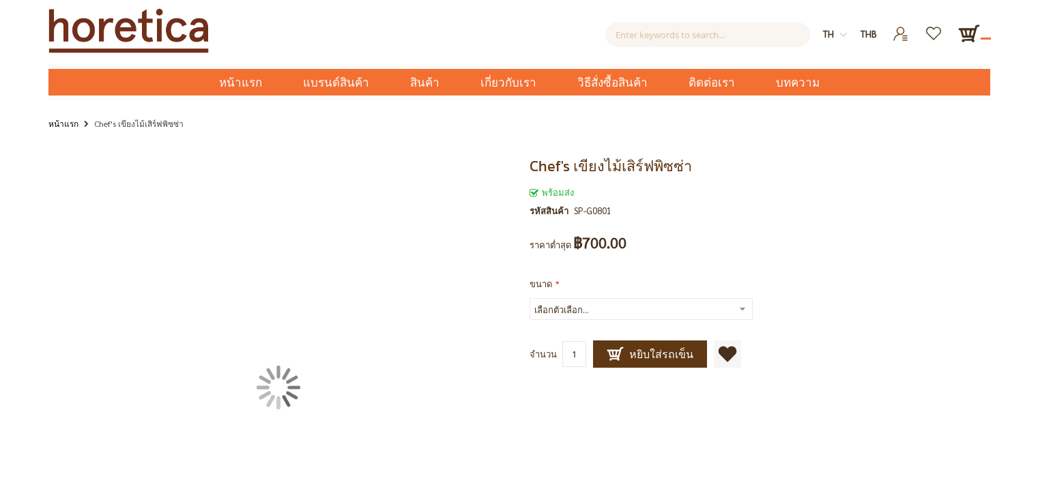 The image size is (1038, 498). What do you see at coordinates (798, 82) in the screenshot?
I see `a: บทความ` at bounding box center [798, 82].